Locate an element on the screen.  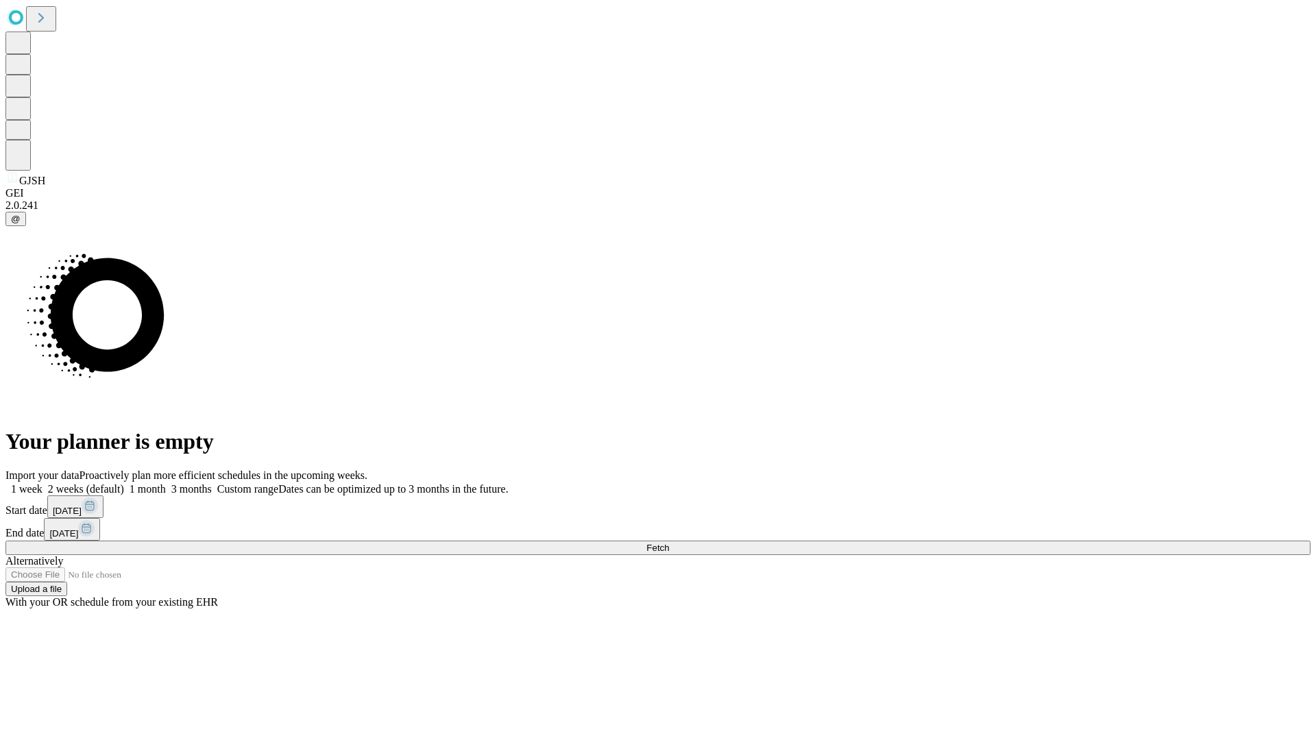
div: GEI is located at coordinates (658, 193).